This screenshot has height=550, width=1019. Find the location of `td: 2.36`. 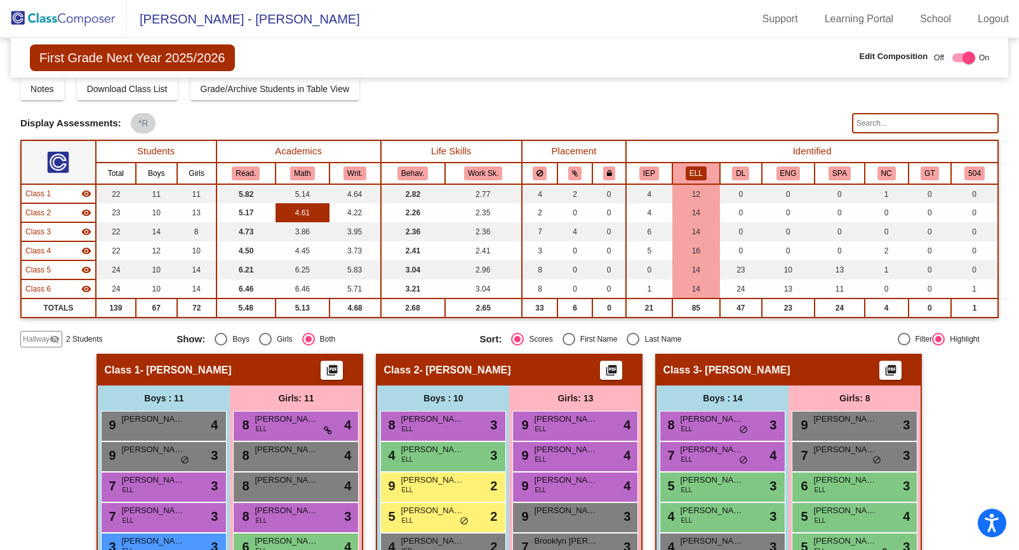

td: 2.36 is located at coordinates (483, 232).